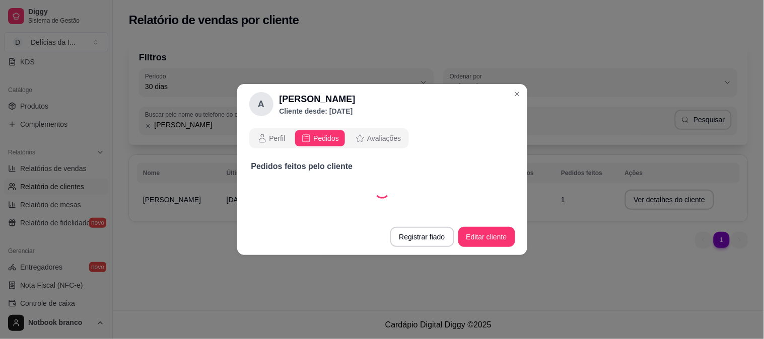 This screenshot has width=764, height=339. Describe the element at coordinates (277, 138) in the screenshot. I see `span: Perfil` at that location.